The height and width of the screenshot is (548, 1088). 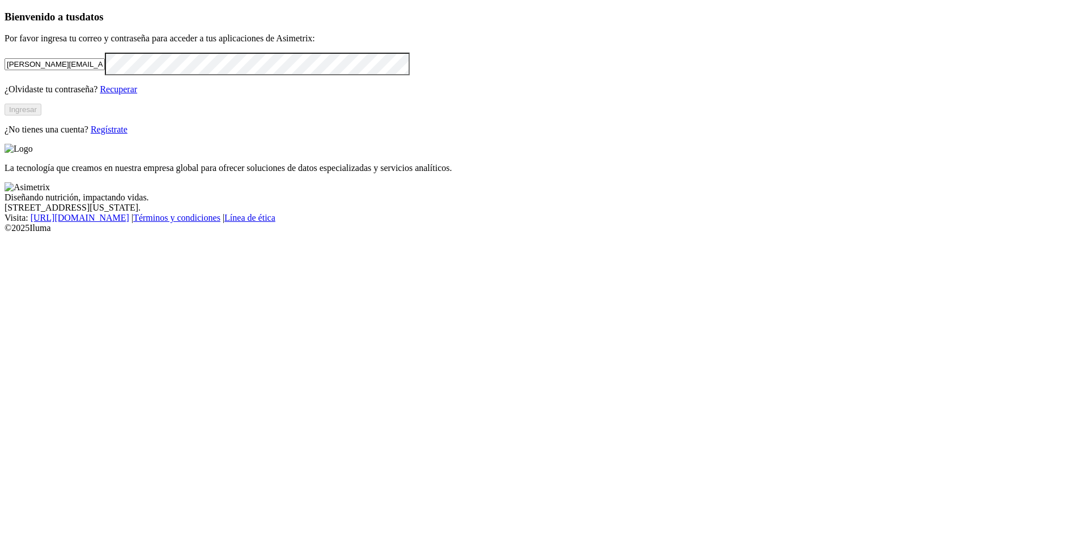 I want to click on a: Recuperar, so click(x=118, y=89).